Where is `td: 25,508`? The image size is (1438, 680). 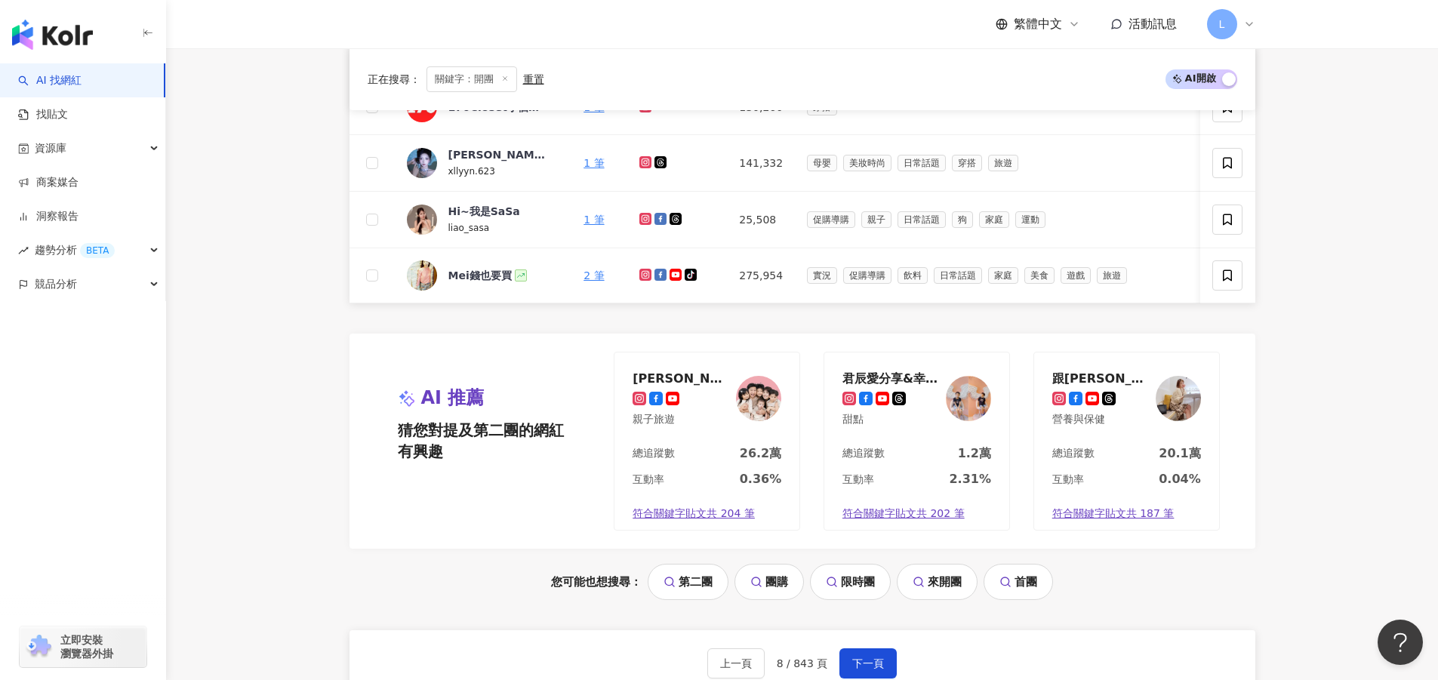 td: 25,508 is located at coordinates (761, 220).